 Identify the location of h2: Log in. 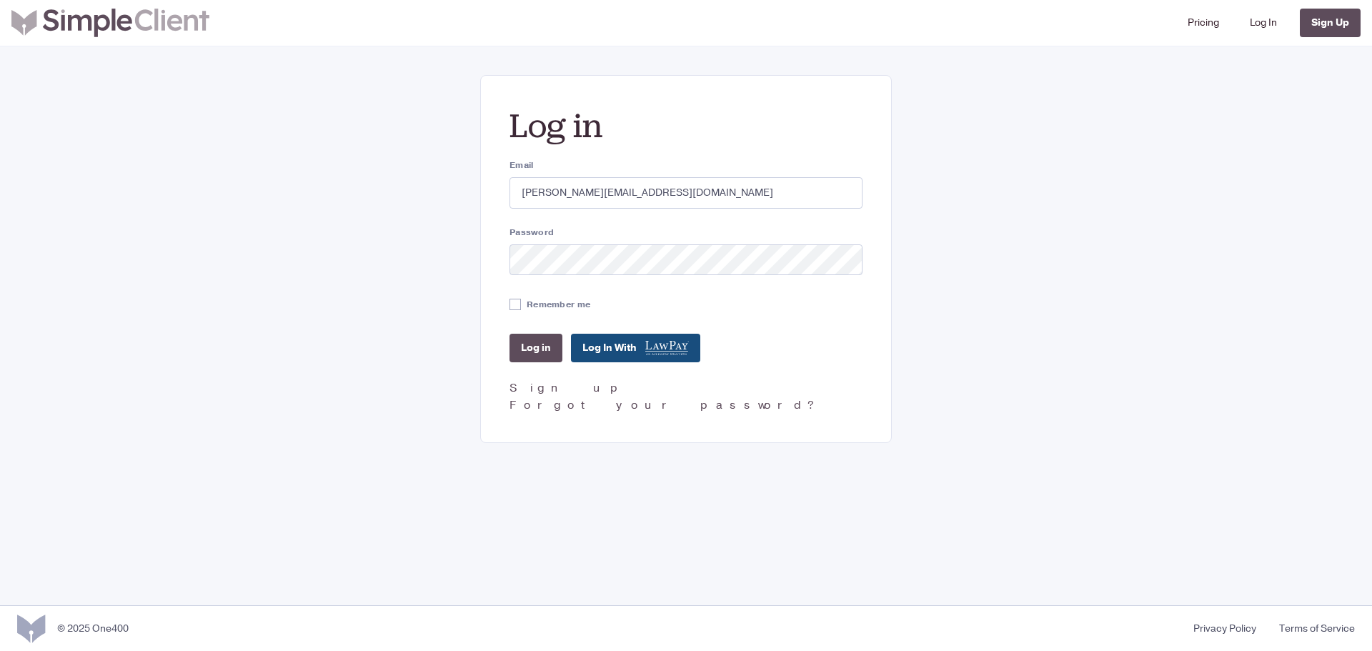
(686, 126).